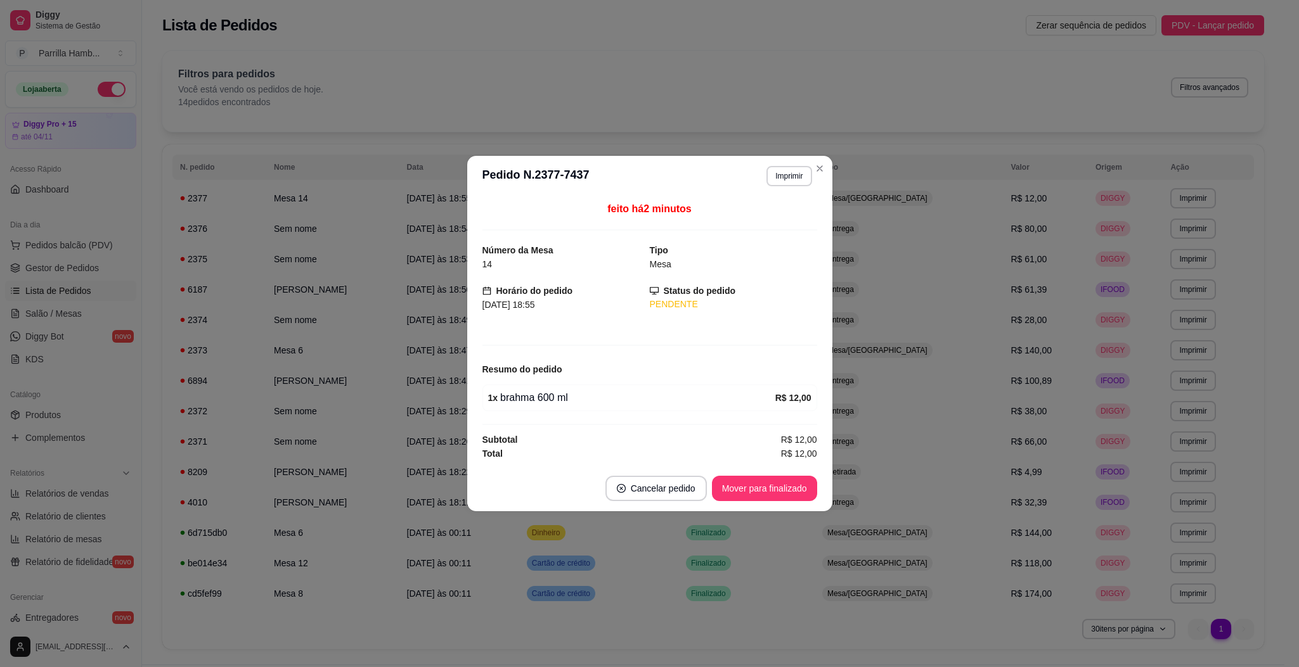 The height and width of the screenshot is (667, 1299). Describe the element at coordinates (536, 176) in the screenshot. I see `h3: Pedido N. 2377-7437` at that location.